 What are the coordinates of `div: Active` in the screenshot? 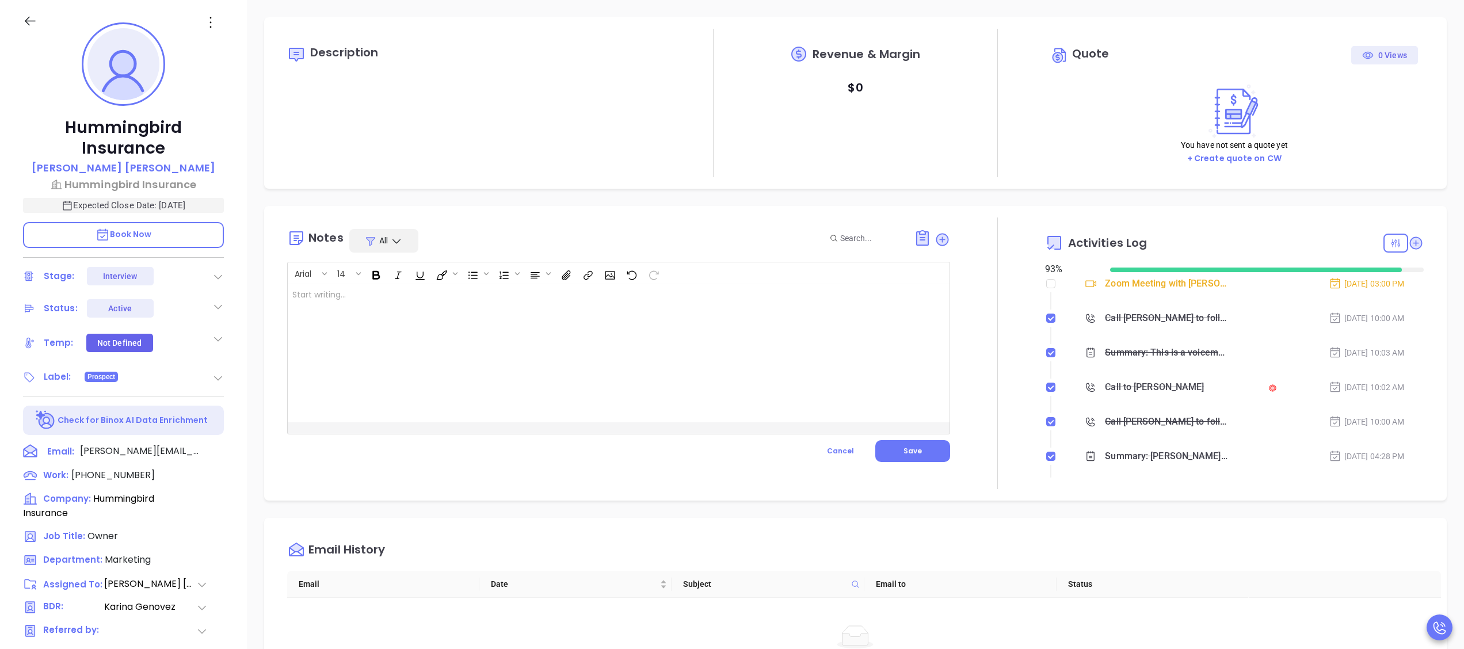 It's located at (120, 309).